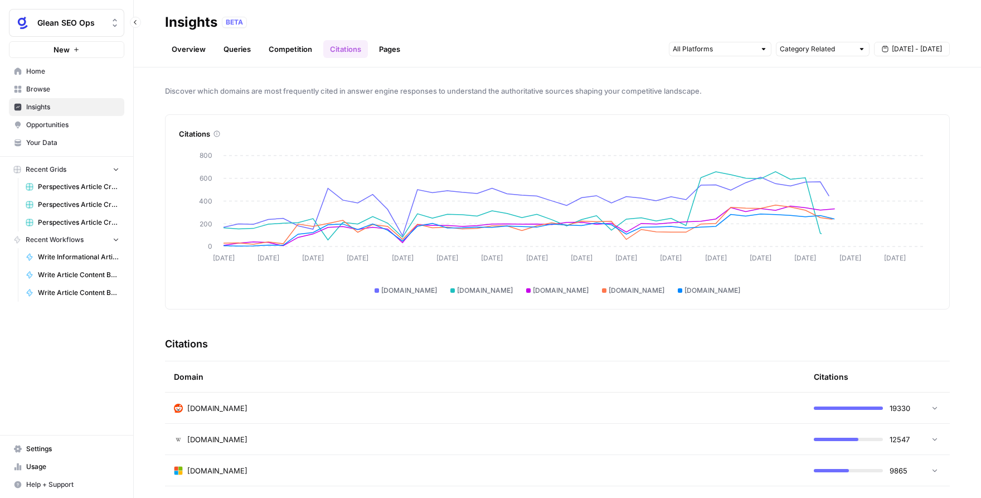 Image resolution: width=981 pixels, height=498 pixels. What do you see at coordinates (79, 257) in the screenshot?
I see `span: Write Informational Article Body (Search)` at bounding box center [79, 257].